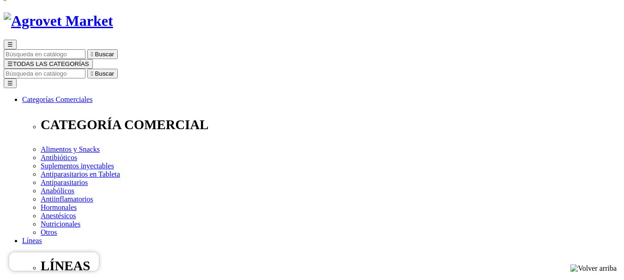  Describe the element at coordinates (80, 174) in the screenshot. I see `span: Antiparasitarios en Tableta` at that location.